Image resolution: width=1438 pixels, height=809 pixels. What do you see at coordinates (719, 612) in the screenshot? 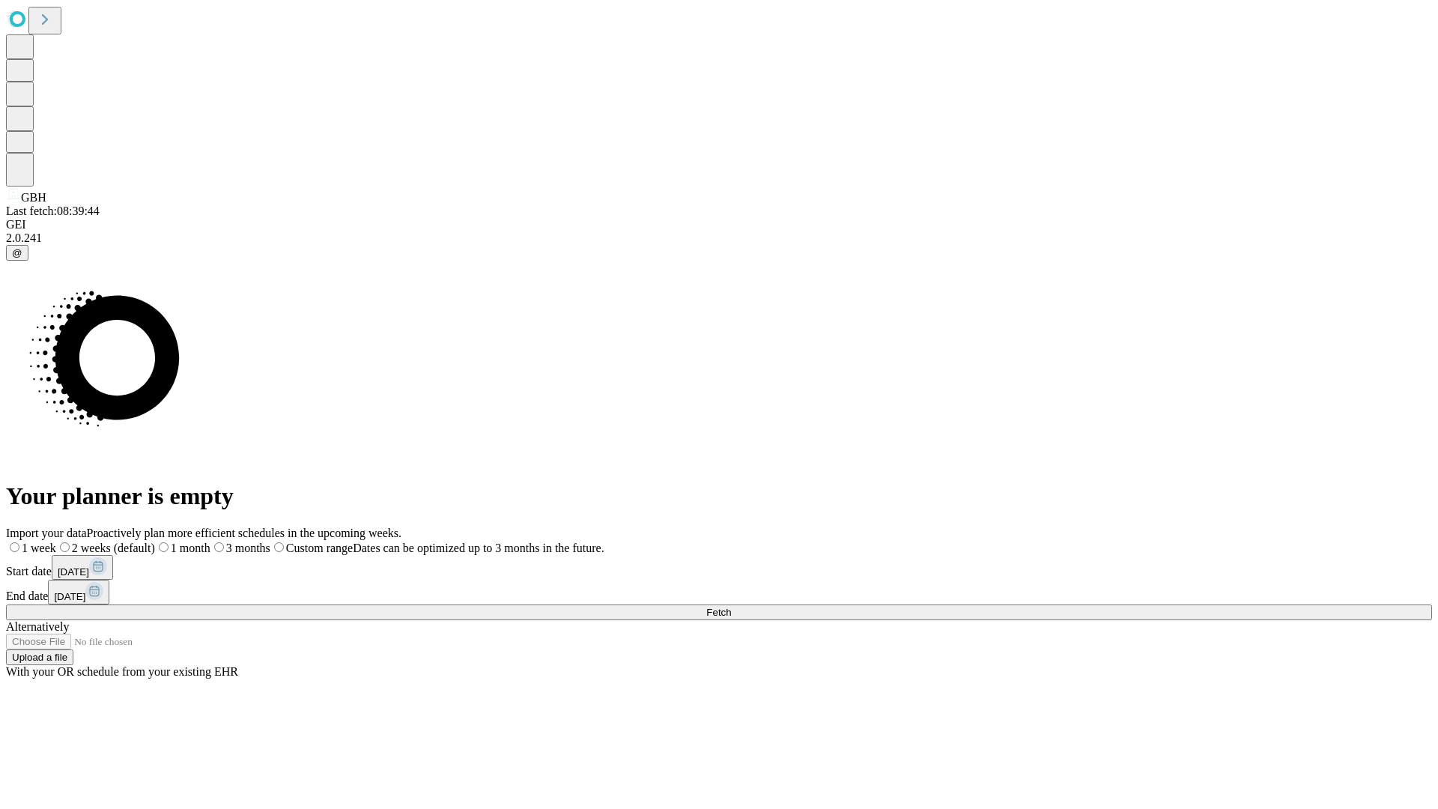
I see `button: Fetch` at bounding box center [719, 612].